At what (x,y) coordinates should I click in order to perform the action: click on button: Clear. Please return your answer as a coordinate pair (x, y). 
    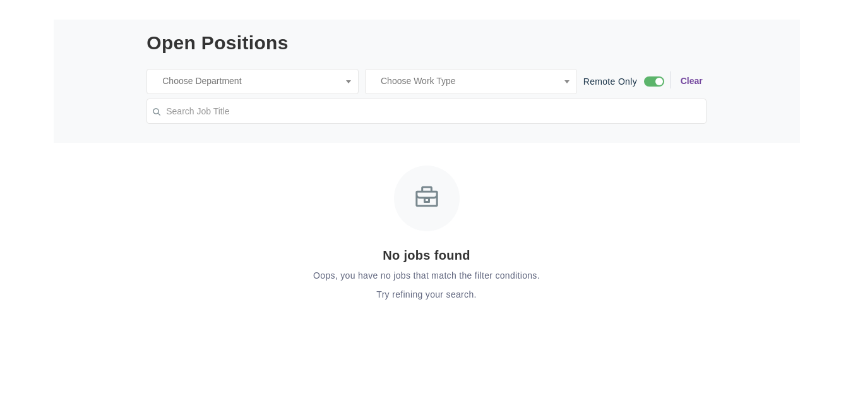
    Looking at the image, I should click on (692, 81).